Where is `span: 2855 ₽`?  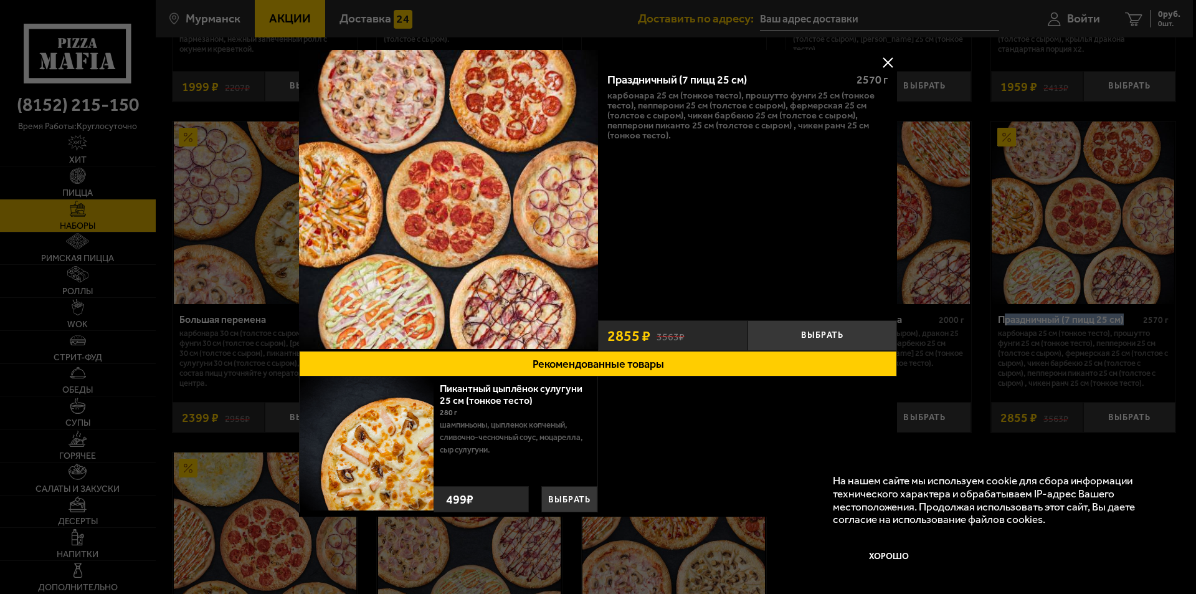 span: 2855 ₽ is located at coordinates (628, 336).